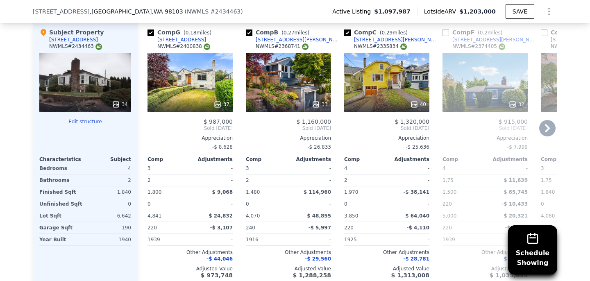  What do you see at coordinates (109, 204) in the screenshot?
I see `div: 0` at bounding box center [109, 204].